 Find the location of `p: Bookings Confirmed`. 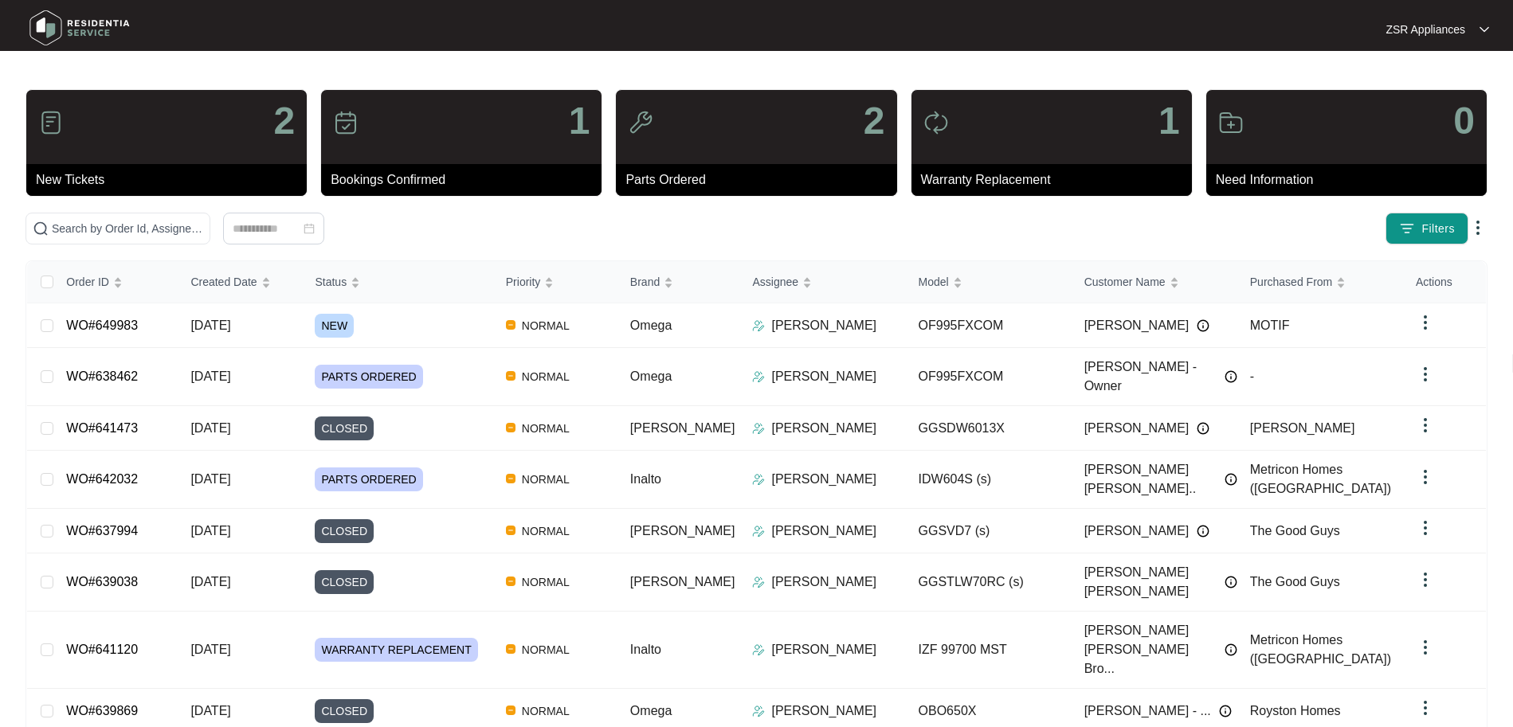

p: Bookings Confirmed is located at coordinates (466, 180).